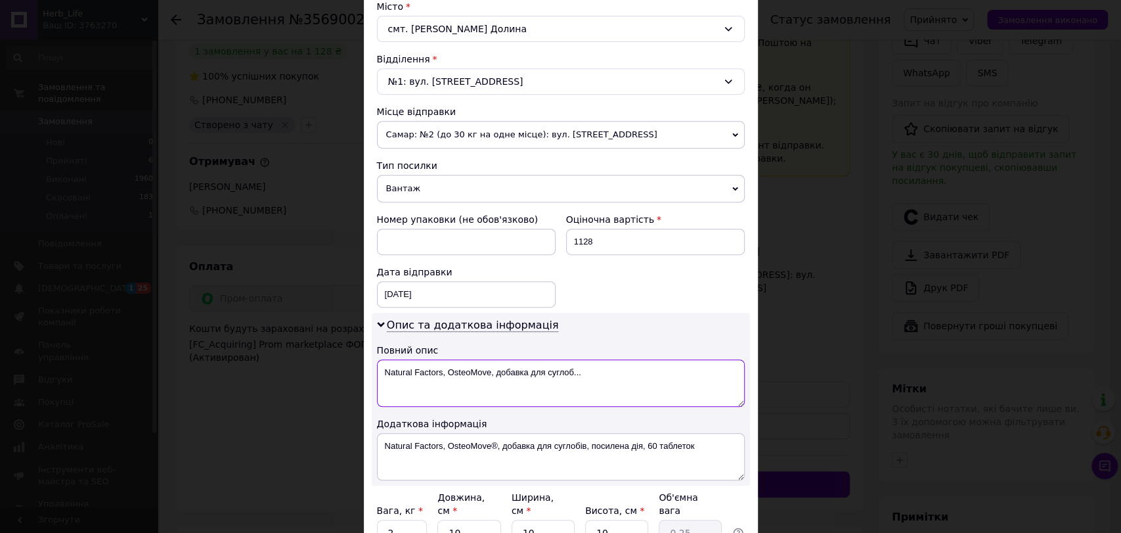 This screenshot has width=1121, height=533. What do you see at coordinates (407, 166) in the screenshot?
I see `span: Тип посилки` at bounding box center [407, 166].